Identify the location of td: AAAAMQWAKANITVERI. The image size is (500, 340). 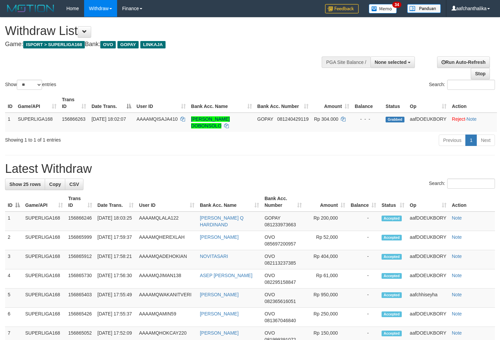
(167, 298).